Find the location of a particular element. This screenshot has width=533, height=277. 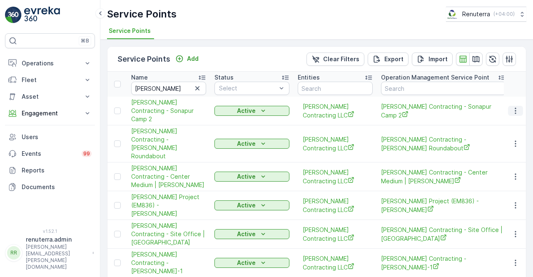

p: Name is located at coordinates (140, 77).